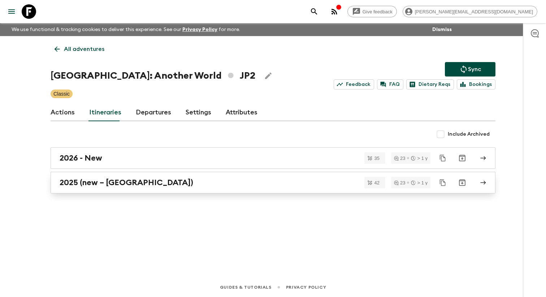  What do you see at coordinates (269, 76) in the screenshot?
I see `button: Edit Adventure Title` at bounding box center [269, 76].